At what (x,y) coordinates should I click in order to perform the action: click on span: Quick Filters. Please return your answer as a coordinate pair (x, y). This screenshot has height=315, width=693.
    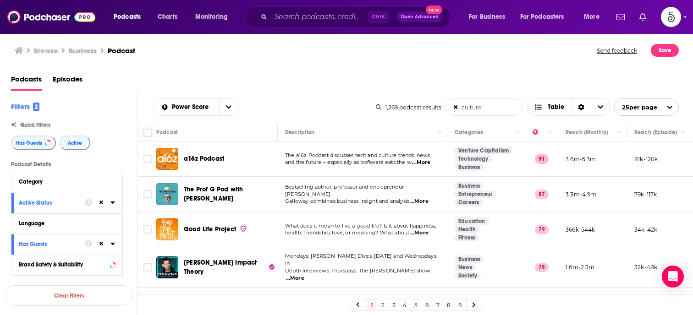
    Looking at the image, I should click on (35, 125).